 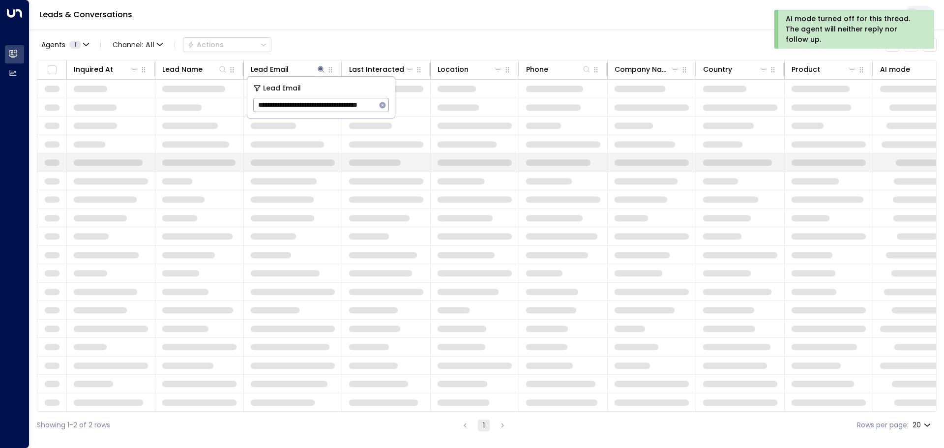 What do you see at coordinates (853, 29) in the screenshot?
I see `div: AI mode turned off for this thread. The agent will neither reply nor follow up.` at bounding box center [853, 29].